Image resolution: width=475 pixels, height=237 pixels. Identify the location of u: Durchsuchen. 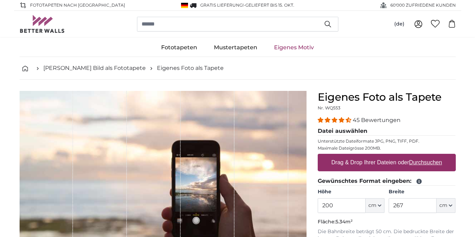
(425, 162).